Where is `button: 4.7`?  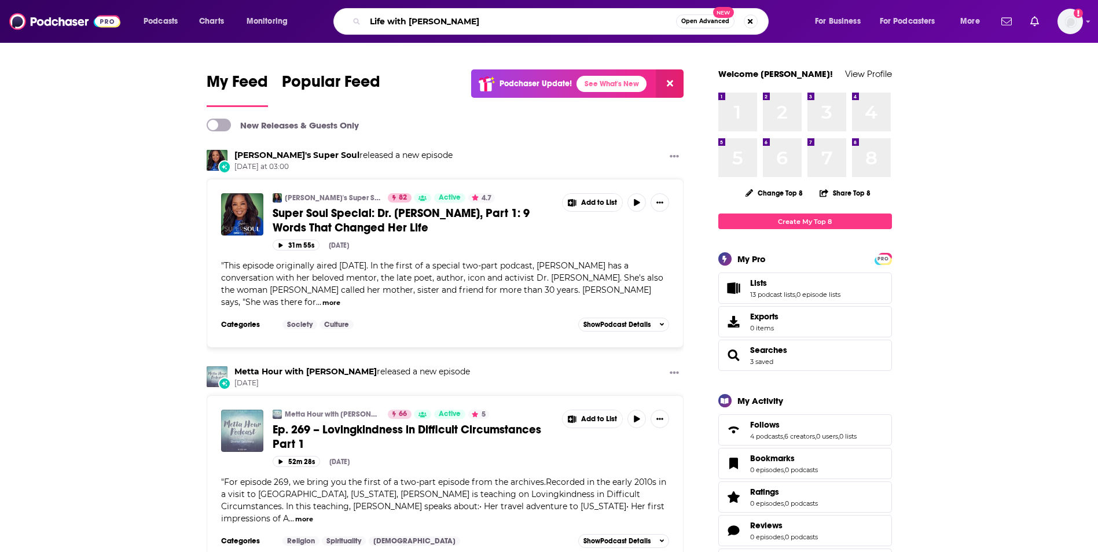
button: 4.7 is located at coordinates (482, 198).